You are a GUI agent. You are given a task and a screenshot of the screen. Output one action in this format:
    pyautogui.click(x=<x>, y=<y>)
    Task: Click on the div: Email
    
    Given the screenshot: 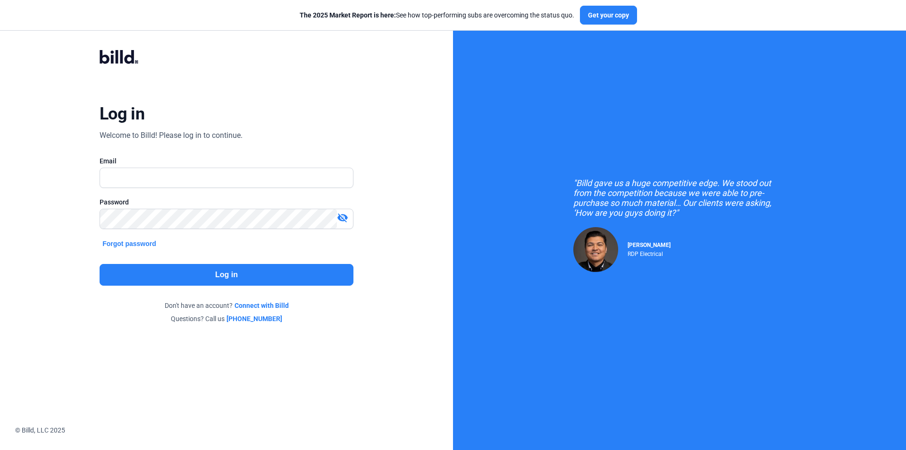 What is the action you would take?
    pyautogui.click(x=227, y=161)
    